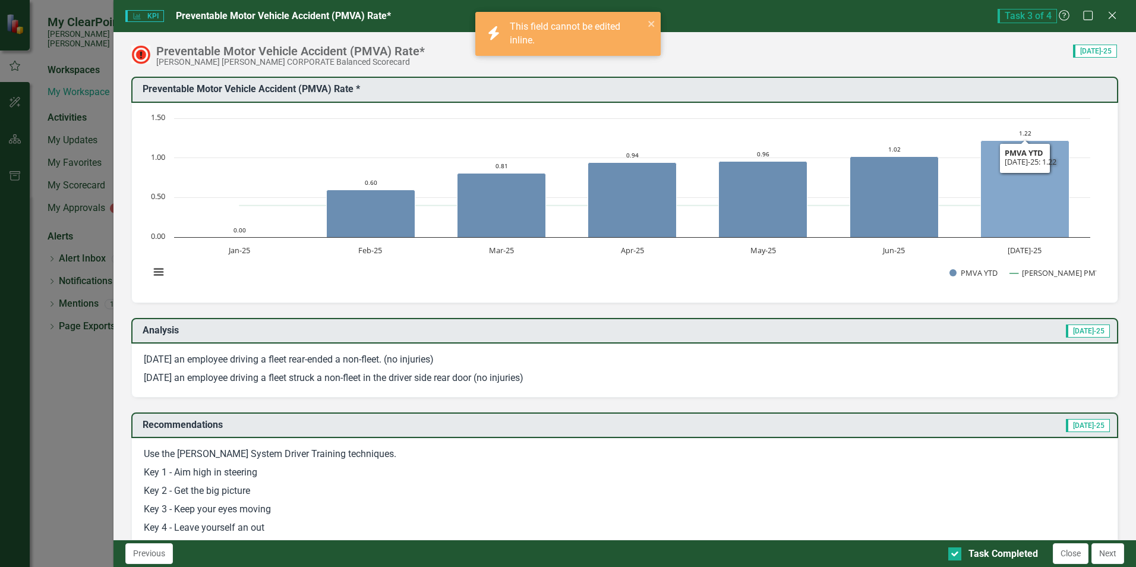 The height and width of the screenshot is (567, 1136). Describe the element at coordinates (763, 250) in the screenshot. I see `text: May-25` at that location.